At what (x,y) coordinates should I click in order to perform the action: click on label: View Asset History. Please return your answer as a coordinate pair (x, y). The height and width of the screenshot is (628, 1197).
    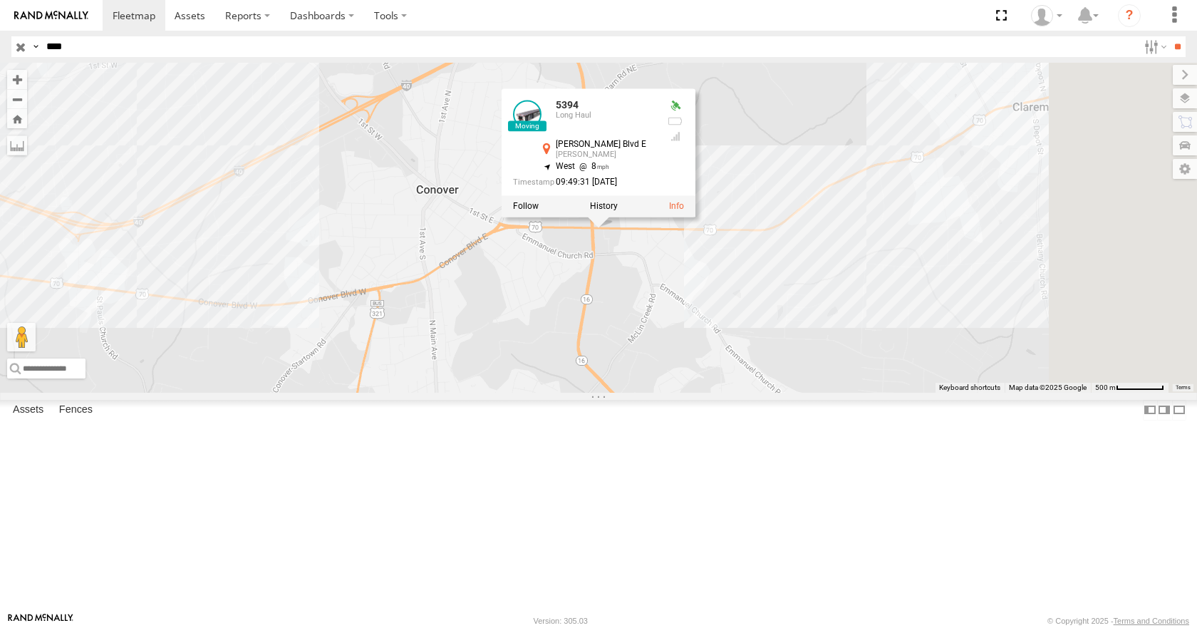
    Looking at the image, I should click on (603, 207).